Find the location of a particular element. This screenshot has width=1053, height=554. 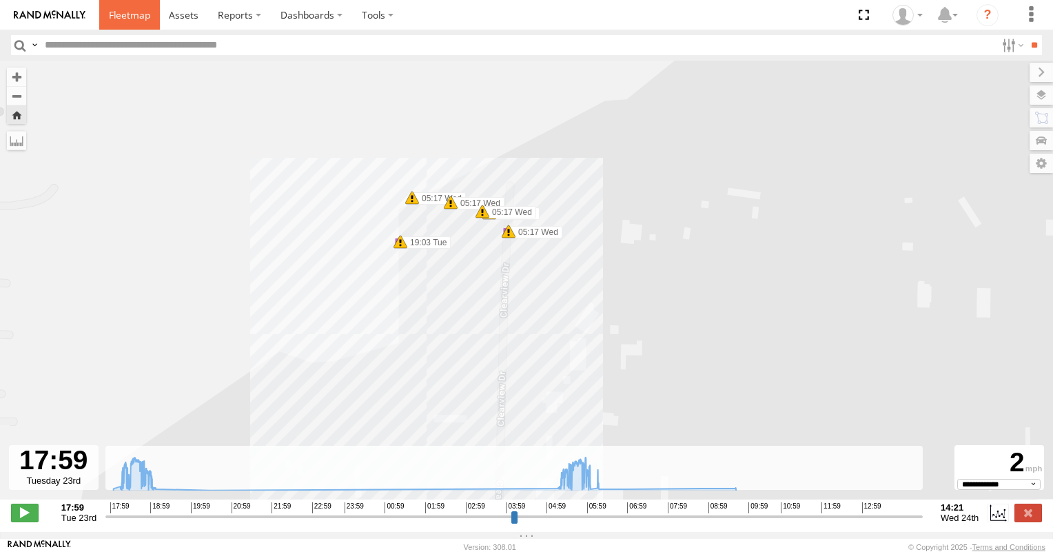

span: 06:59 is located at coordinates (637, 508).